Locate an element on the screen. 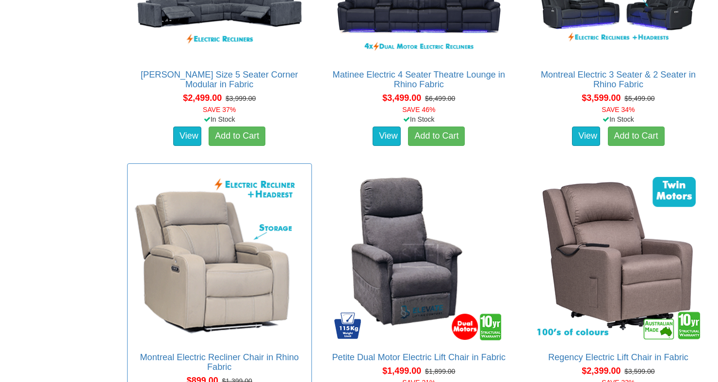 The height and width of the screenshot is (382, 718). del: $6,499.00 is located at coordinates (440, 98).